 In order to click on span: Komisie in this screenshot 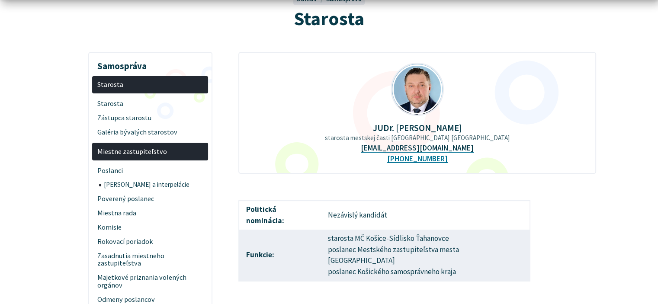, I will do `click(150, 227)`.